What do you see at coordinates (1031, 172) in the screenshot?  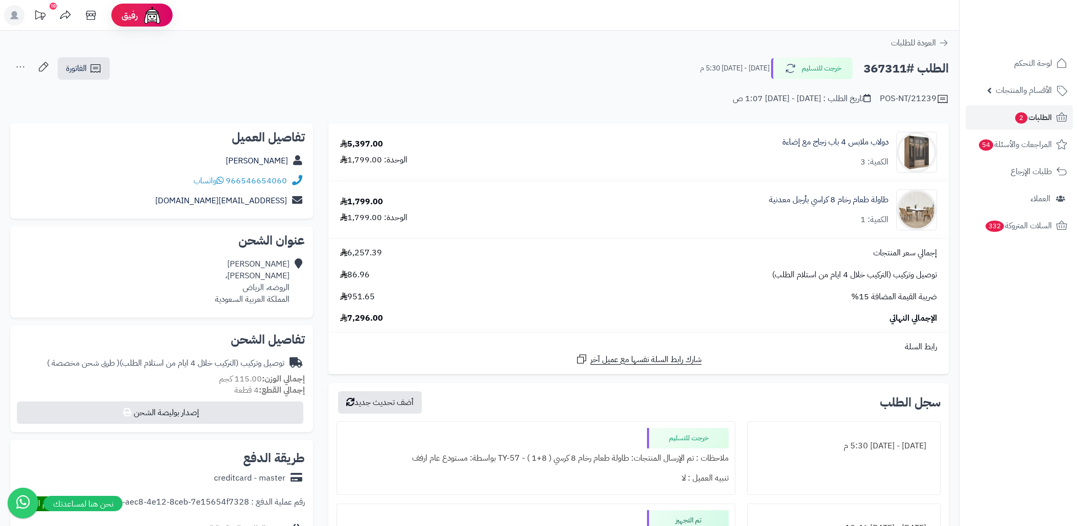 I see `span: طلبات الإرجاع` at bounding box center [1031, 172].